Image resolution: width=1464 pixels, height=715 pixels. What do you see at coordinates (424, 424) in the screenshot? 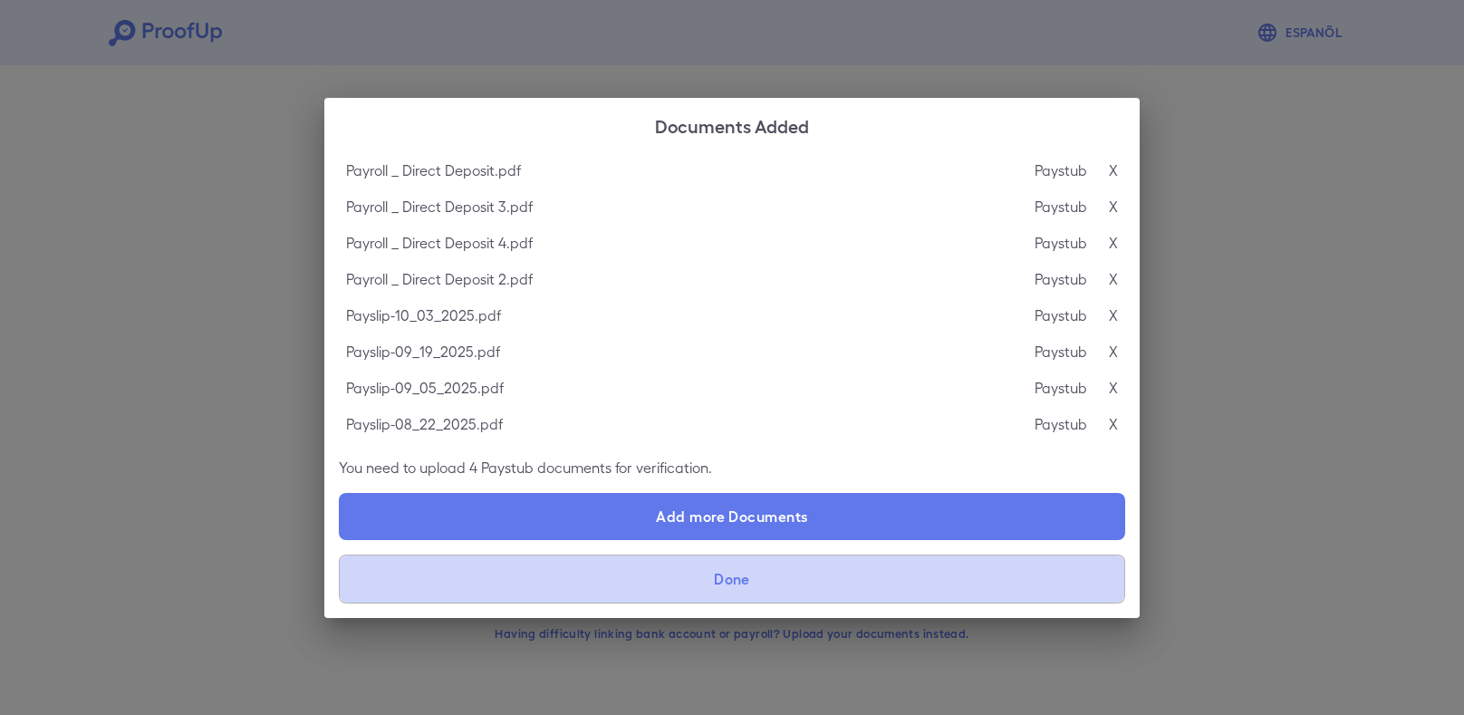
I see `p: Payslip-08_22_2025.pdf` at bounding box center [424, 424].